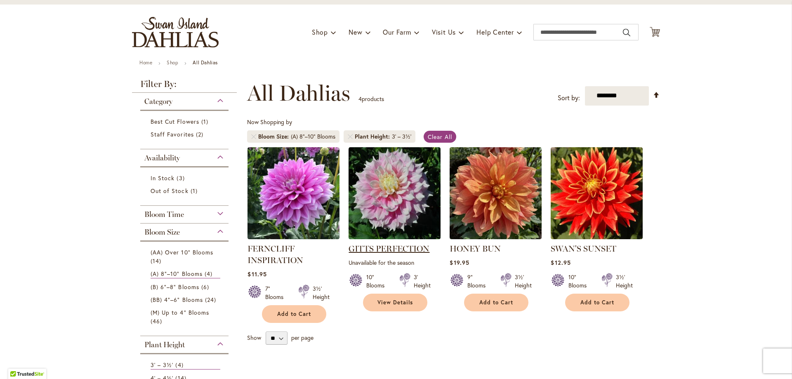 This screenshot has height=379, width=792. I want to click on span: Our Farm, so click(397, 32).